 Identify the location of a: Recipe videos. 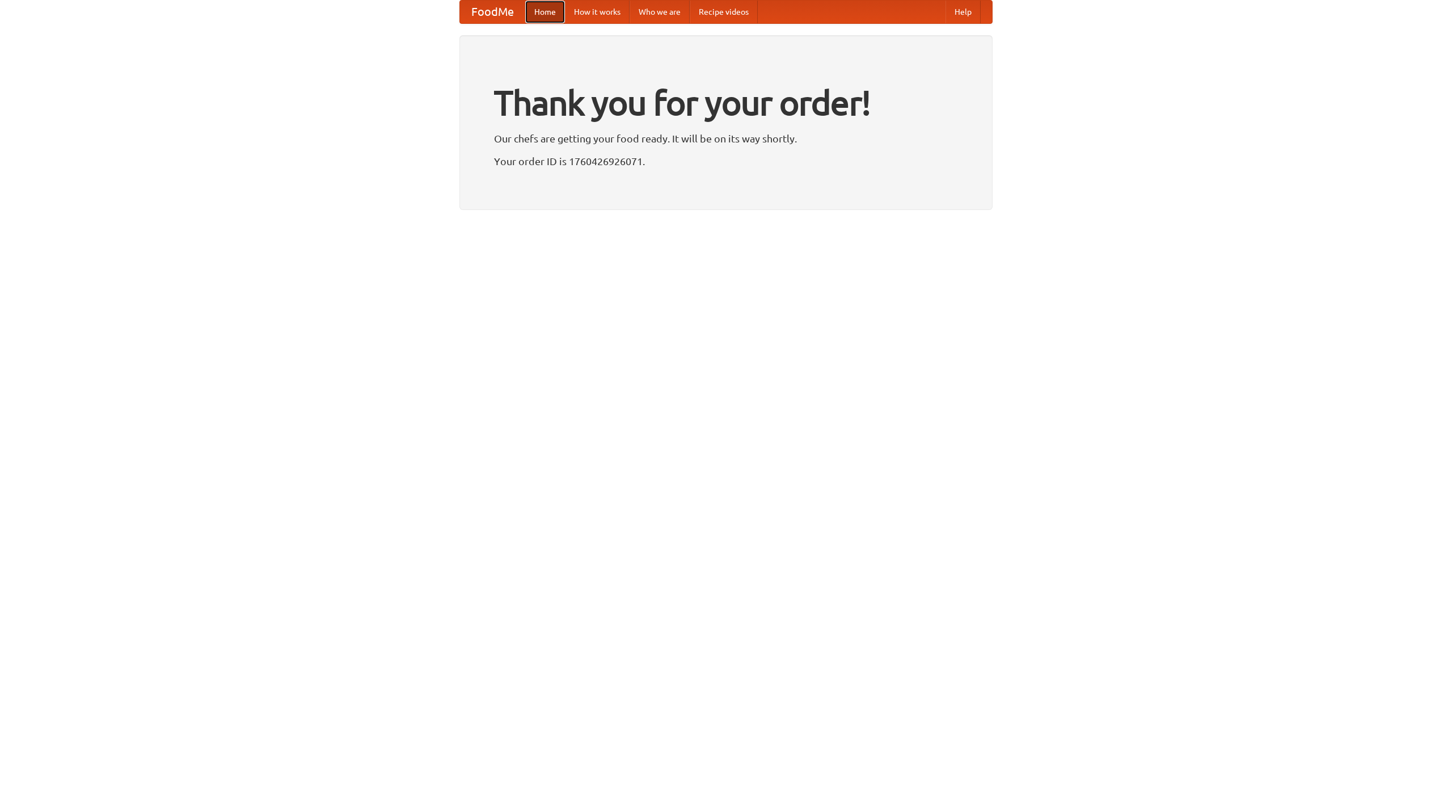
(724, 12).